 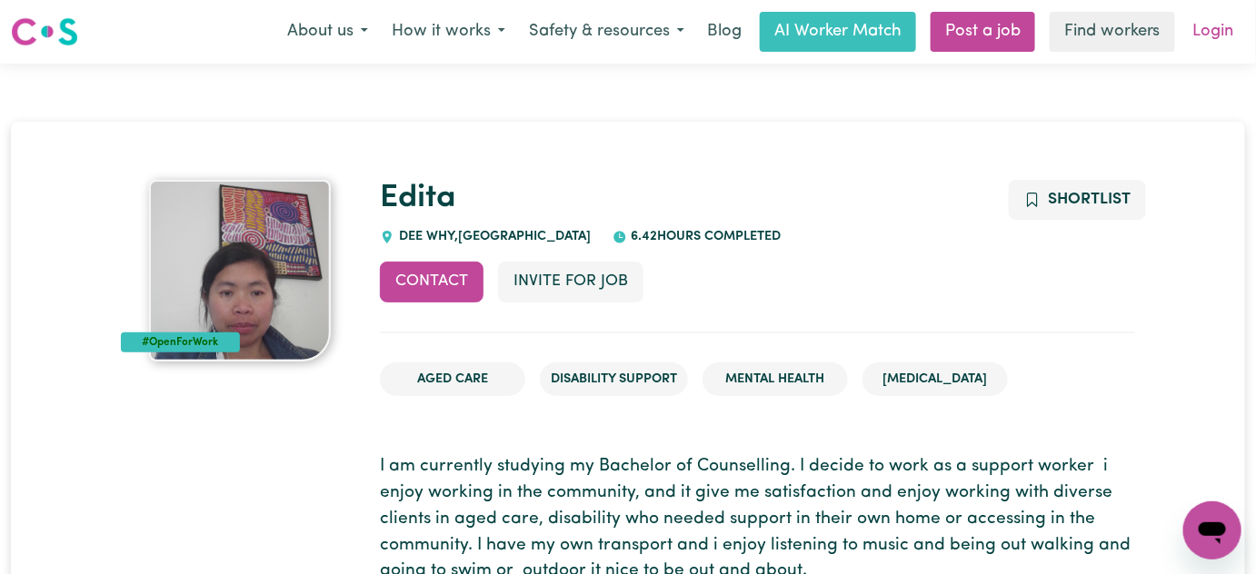 What do you see at coordinates (838, 32) in the screenshot?
I see `a: AI Worker Match` at bounding box center [838, 32].